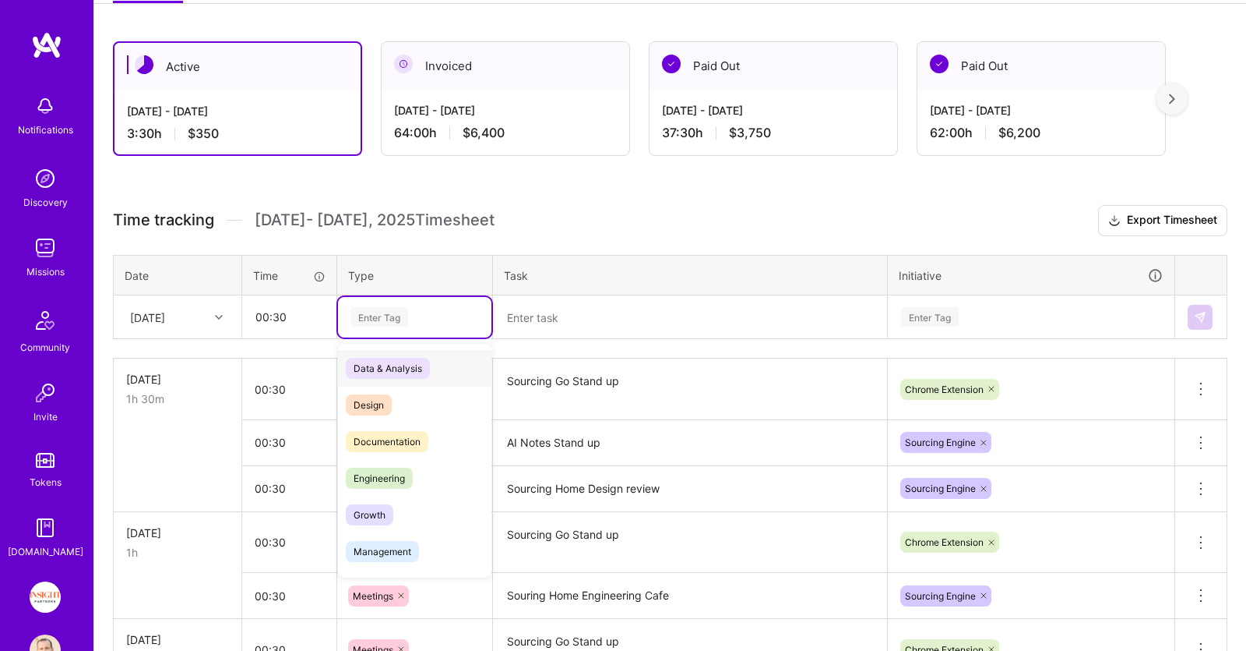 The image size is (1246, 651). Describe the element at coordinates (404, 64) in the screenshot. I see `img: Invoiced` at that location.